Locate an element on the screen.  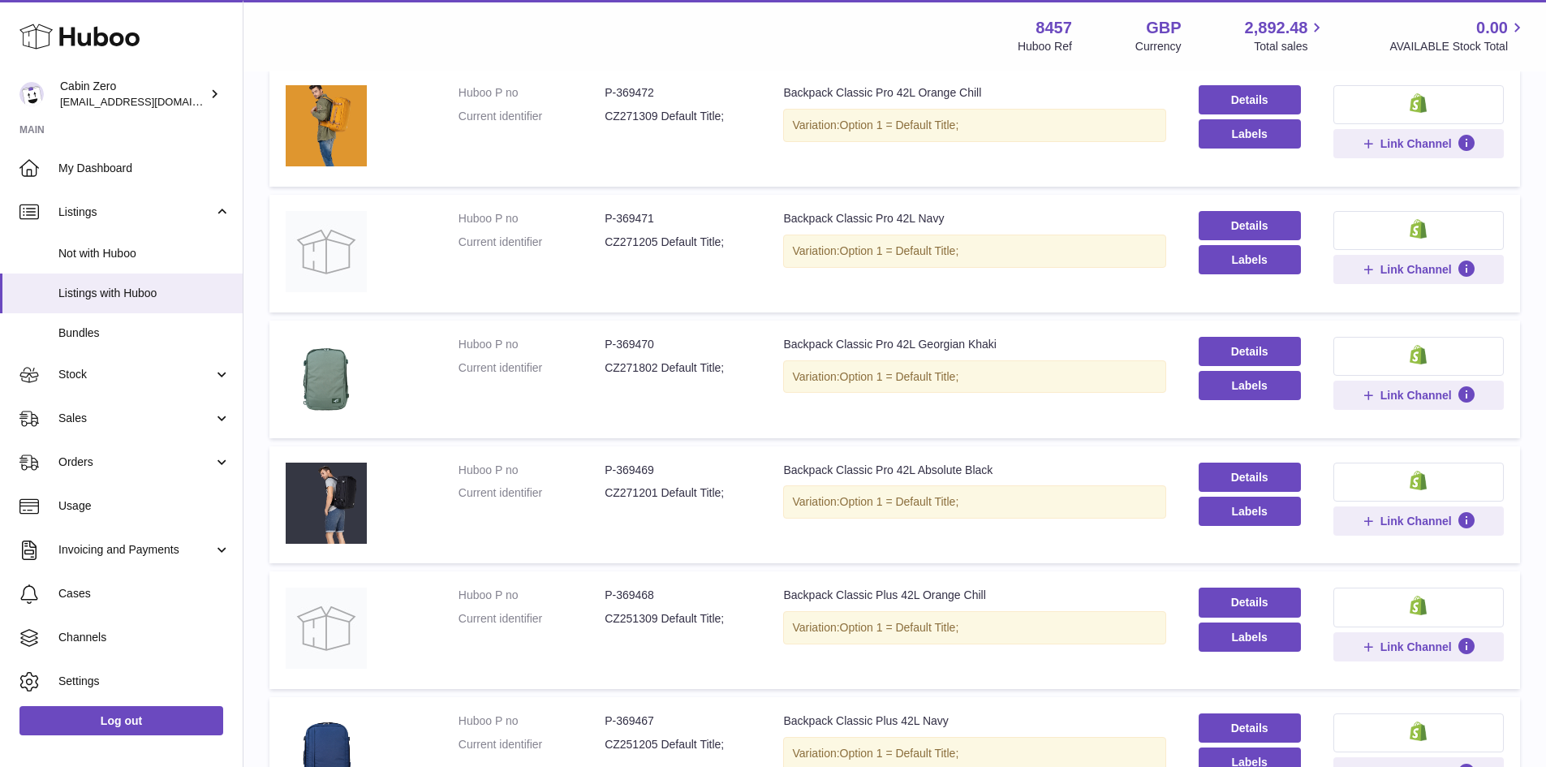
span: Settings is located at coordinates (145, 681).